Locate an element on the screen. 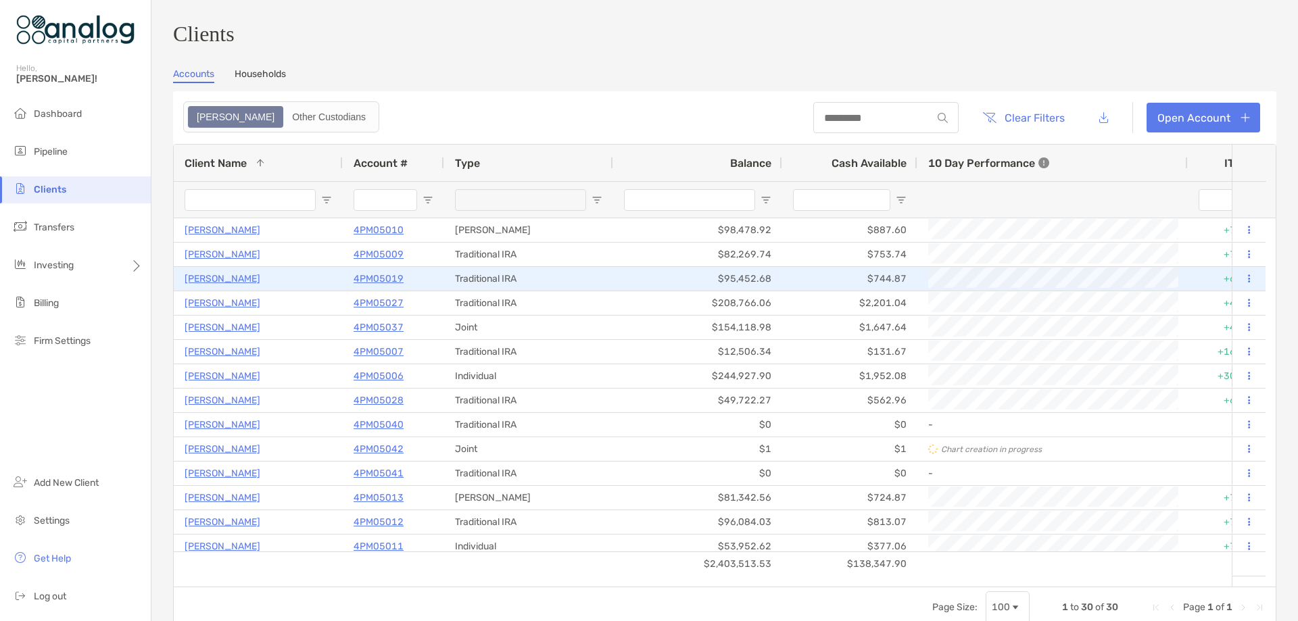 Image resolution: width=1298 pixels, height=621 pixels. a: 4PM05019 is located at coordinates (379, 279).